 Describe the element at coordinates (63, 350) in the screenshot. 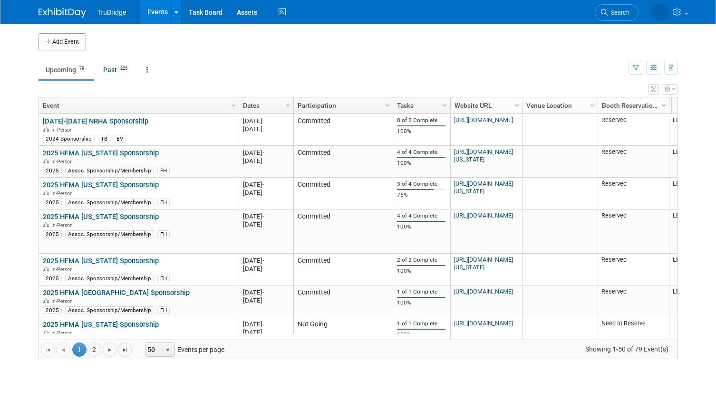

I see `span: Go to the previous page` at that location.